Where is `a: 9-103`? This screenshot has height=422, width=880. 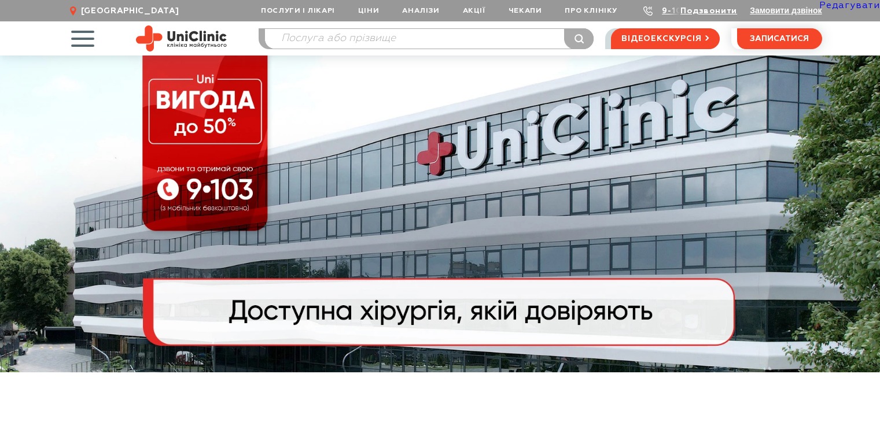 a: 9-103 is located at coordinates (674, 11).